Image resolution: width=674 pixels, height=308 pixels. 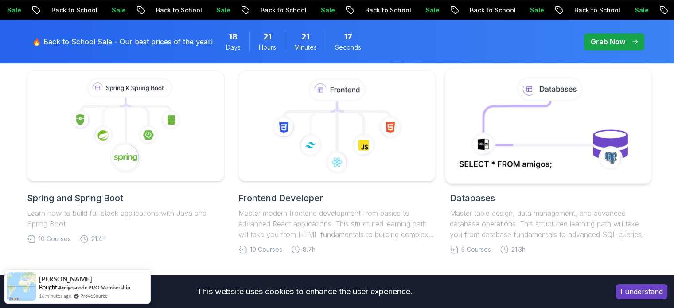 I want to click on span: 18 Days, so click(x=233, y=37).